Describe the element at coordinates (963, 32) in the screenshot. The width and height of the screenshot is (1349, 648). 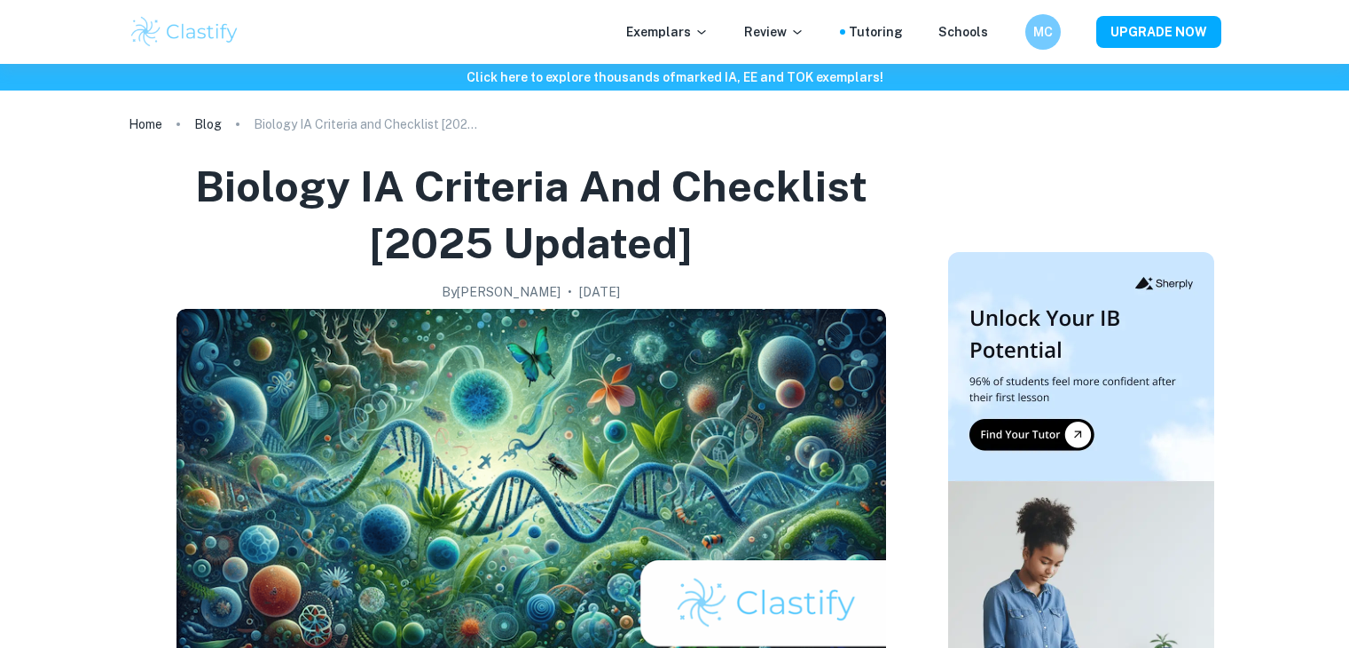
I see `a: Schools` at that location.